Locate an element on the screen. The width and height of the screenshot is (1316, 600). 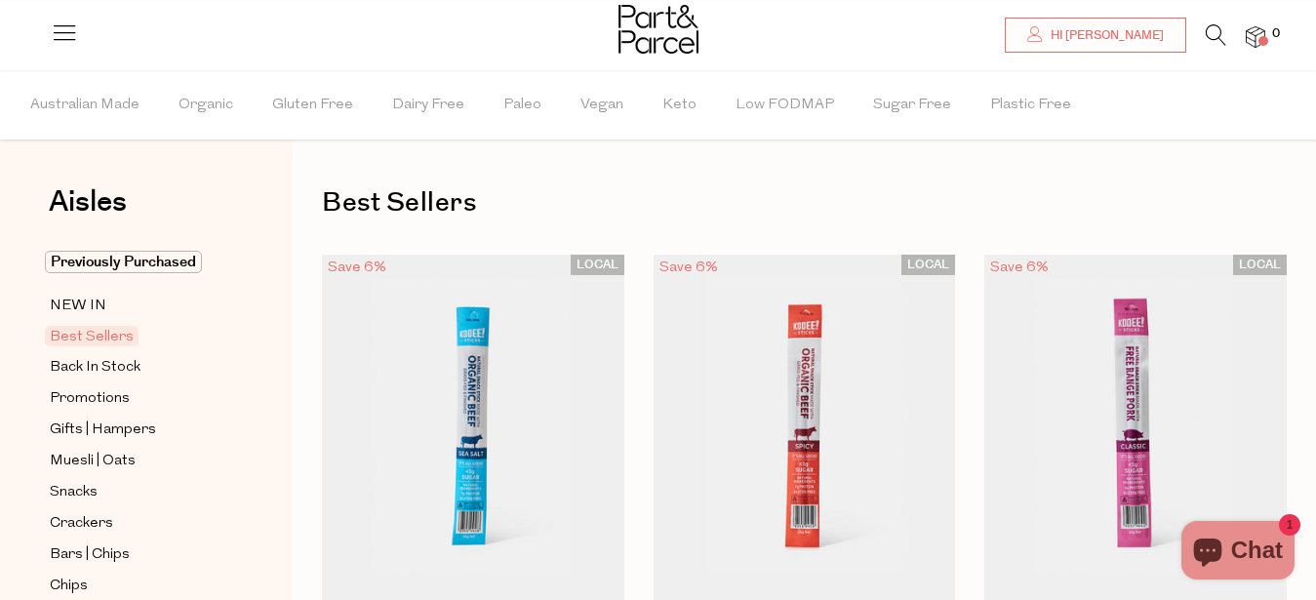
inbox-online-store-chat: Shopify online store chat is located at coordinates (1238, 552).